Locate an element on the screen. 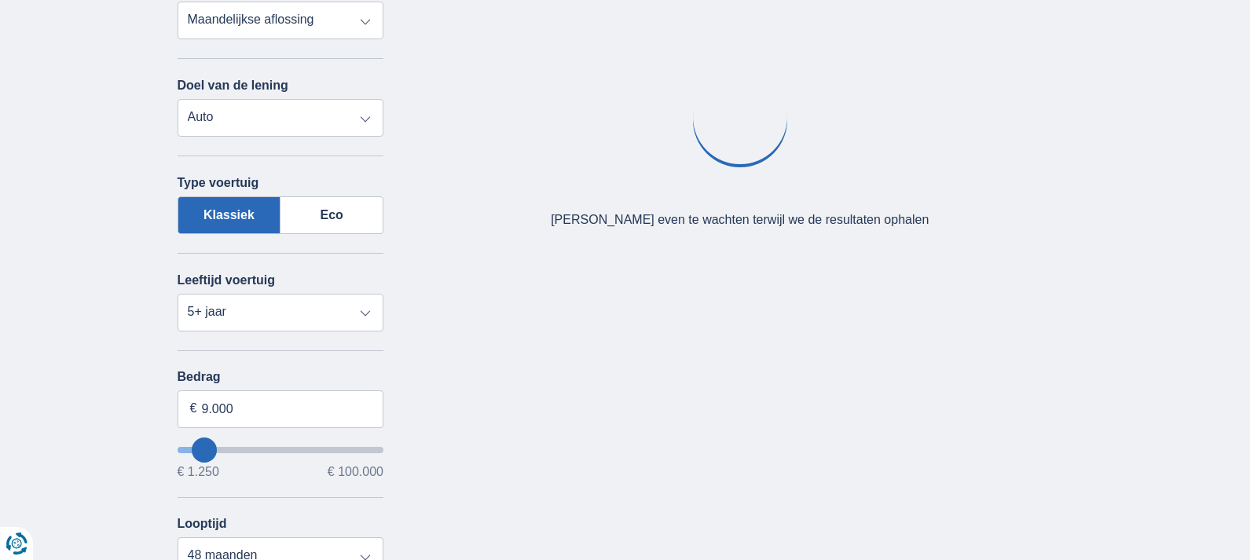  input: wantToBorrow is located at coordinates (280, 450).